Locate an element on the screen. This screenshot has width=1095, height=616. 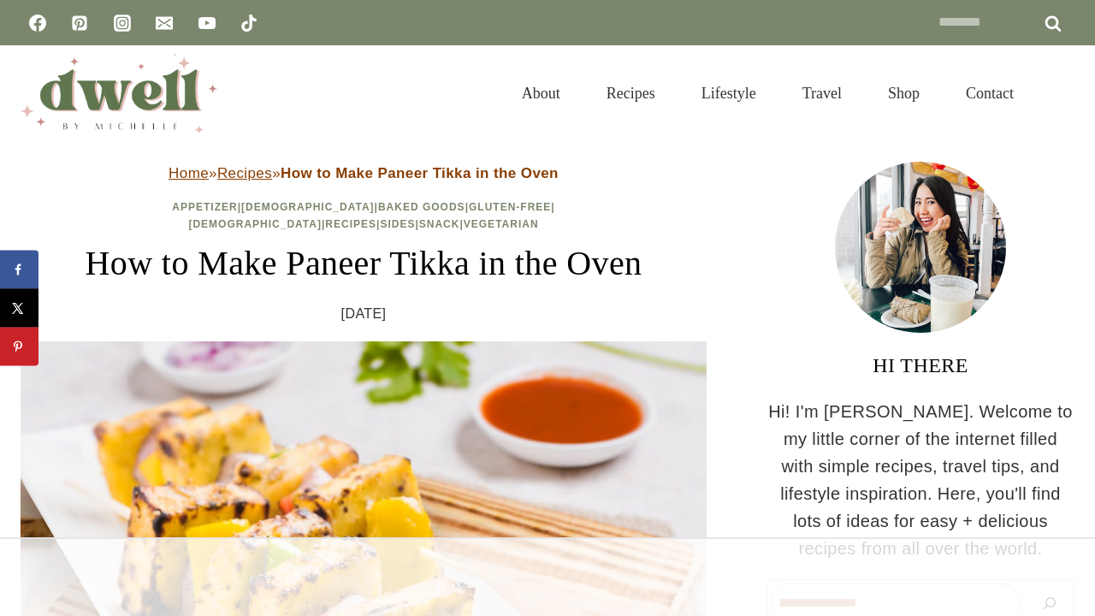
a: Email is located at coordinates (164, 23).